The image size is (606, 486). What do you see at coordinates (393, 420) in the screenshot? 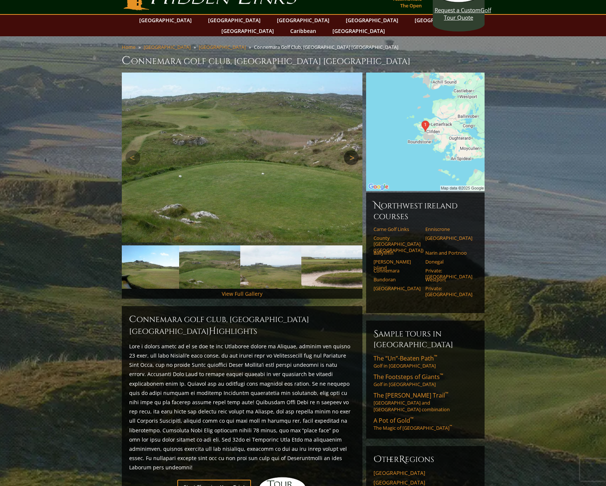
I see `span: A Pot of Gold` at bounding box center [393, 420].